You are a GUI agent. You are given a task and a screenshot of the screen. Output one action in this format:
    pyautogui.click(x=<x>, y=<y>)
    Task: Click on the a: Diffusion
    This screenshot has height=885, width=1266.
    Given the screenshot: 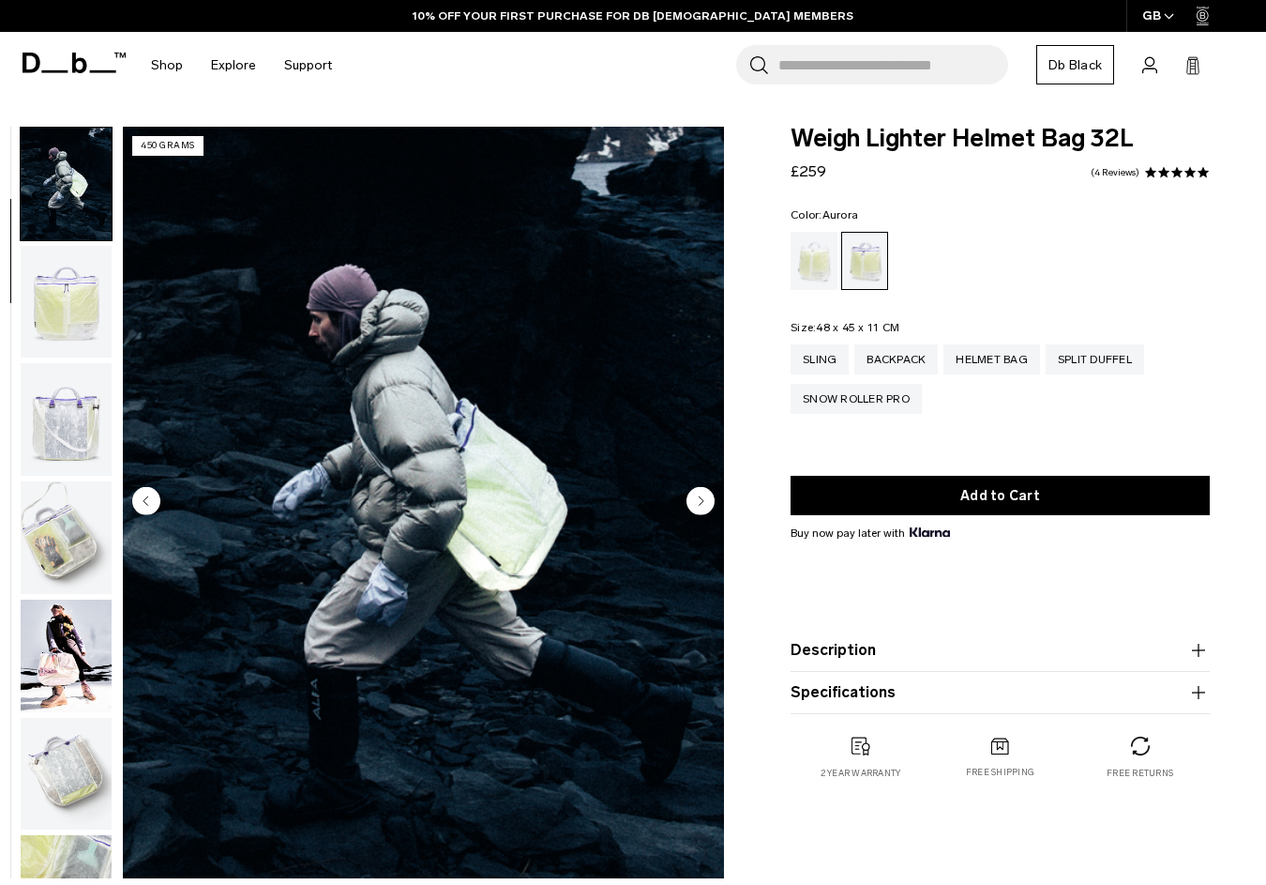 What is the action you would take?
    pyautogui.click(x=814, y=261)
    